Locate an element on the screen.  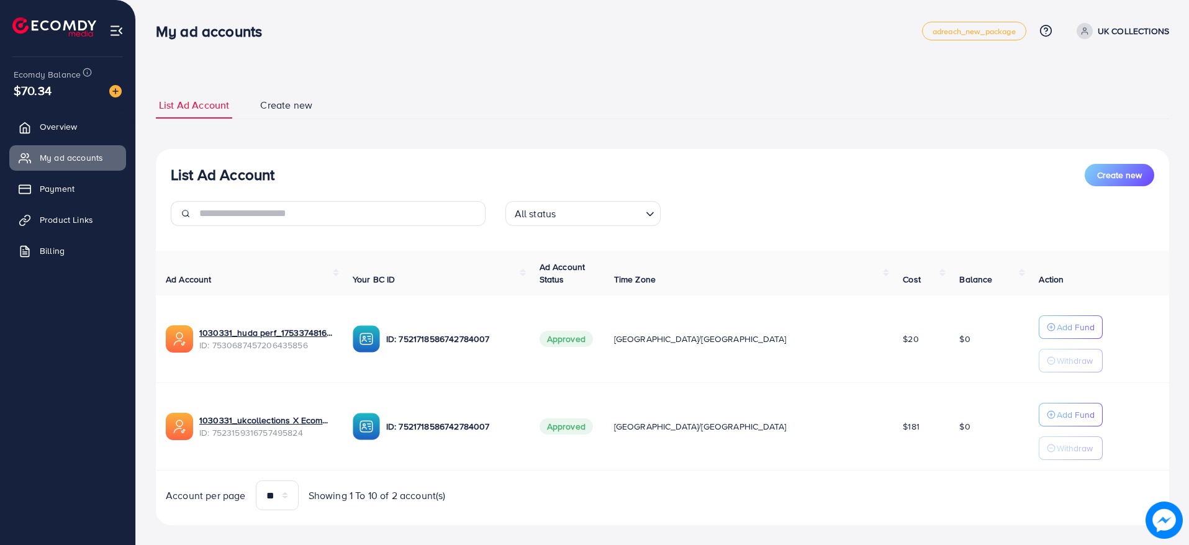
span: Balance is located at coordinates (975, 279).